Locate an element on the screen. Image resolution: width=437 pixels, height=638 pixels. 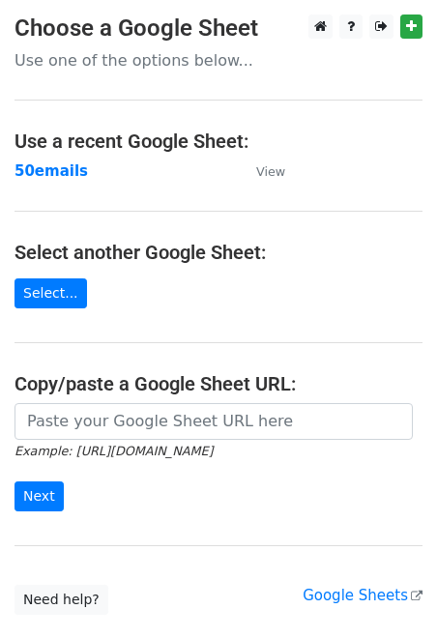
h4: Use a recent Google Sheet: is located at coordinates (218, 141).